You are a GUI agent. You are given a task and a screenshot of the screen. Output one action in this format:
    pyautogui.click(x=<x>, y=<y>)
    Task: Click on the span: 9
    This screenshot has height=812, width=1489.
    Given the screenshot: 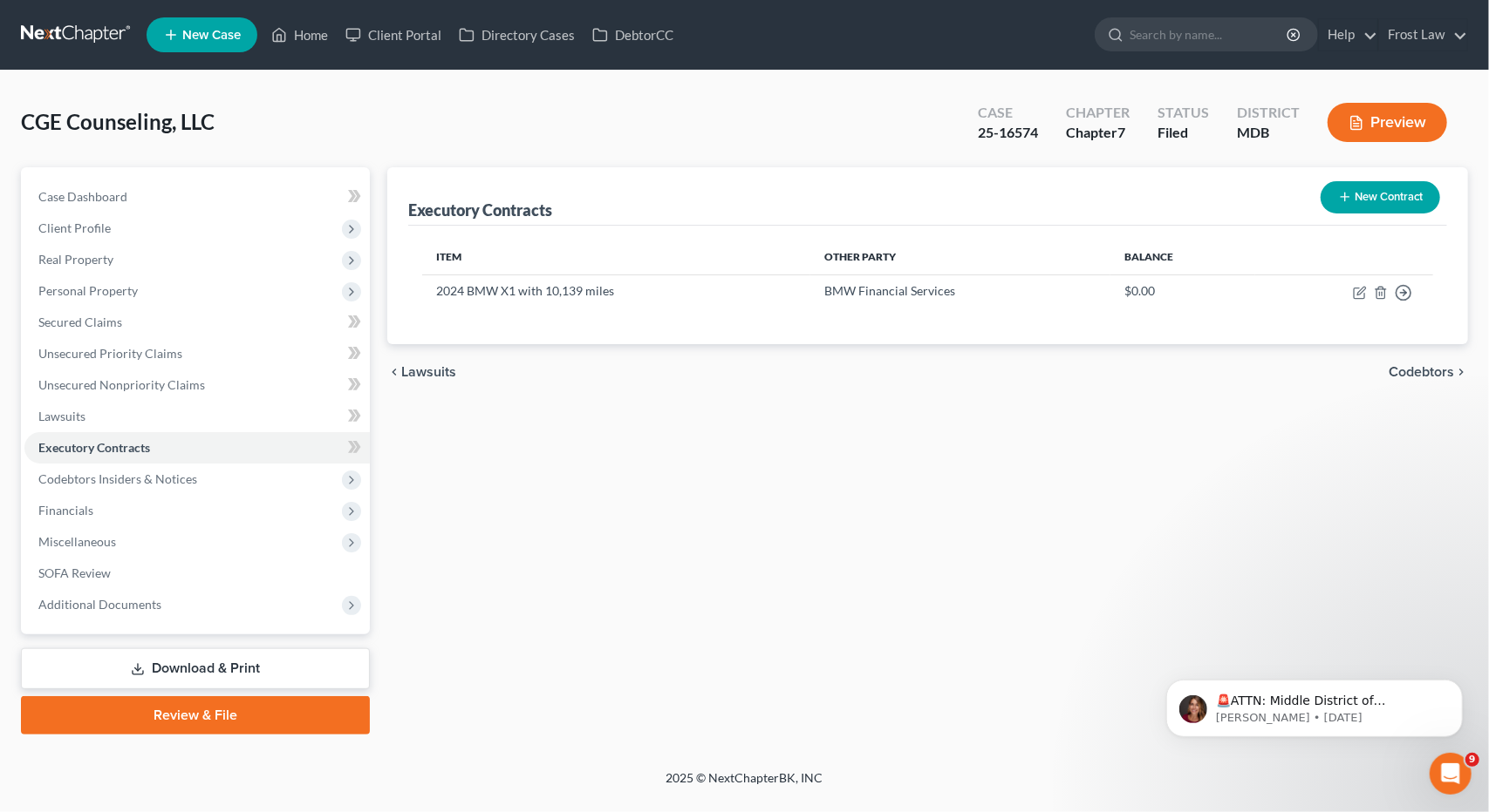 What is the action you would take?
    pyautogui.click(x=1472, y=760)
    